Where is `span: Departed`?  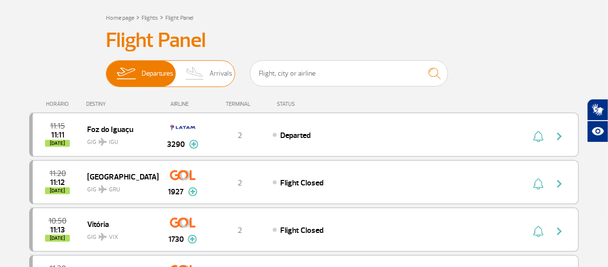
span: Departed is located at coordinates (295, 136).